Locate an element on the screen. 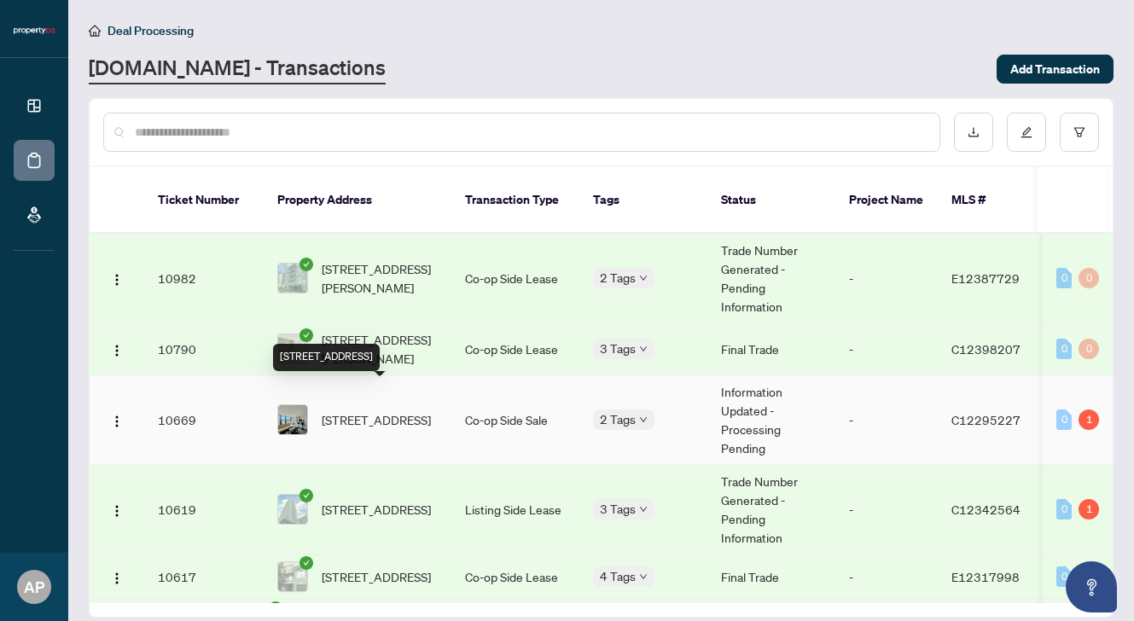 Image resolution: width=1134 pixels, height=621 pixels. th: Tags is located at coordinates (644, 201).